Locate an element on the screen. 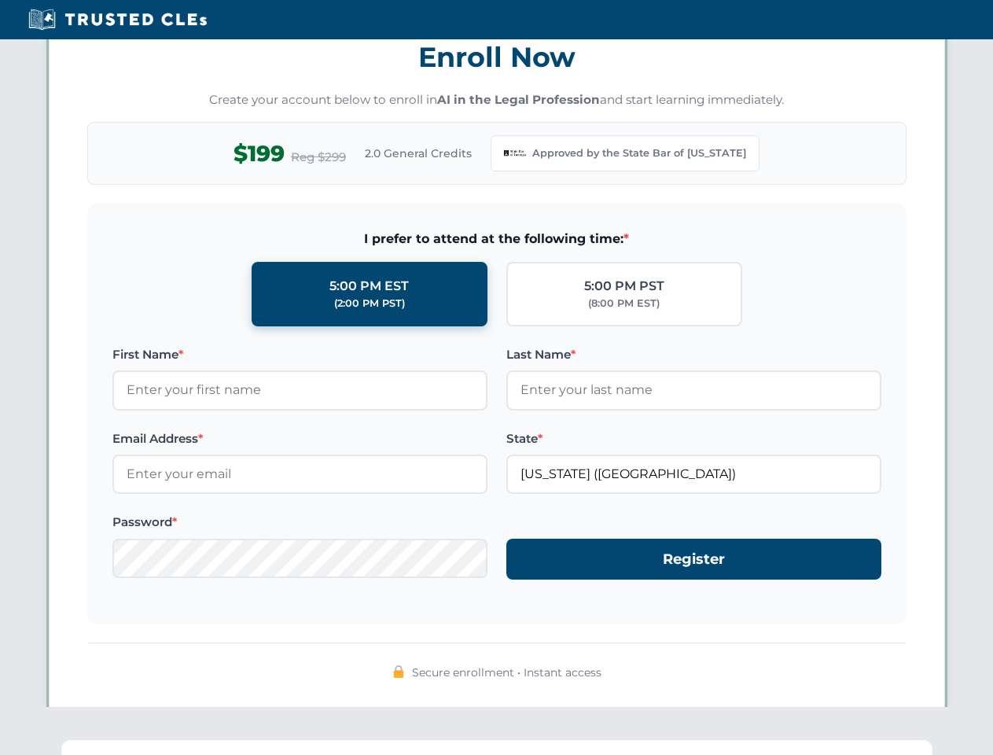  input: Enter your last name is located at coordinates (694, 390).